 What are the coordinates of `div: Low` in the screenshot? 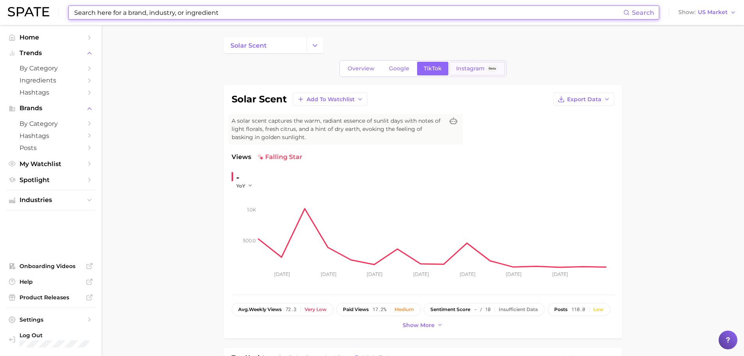 It's located at (598, 309).